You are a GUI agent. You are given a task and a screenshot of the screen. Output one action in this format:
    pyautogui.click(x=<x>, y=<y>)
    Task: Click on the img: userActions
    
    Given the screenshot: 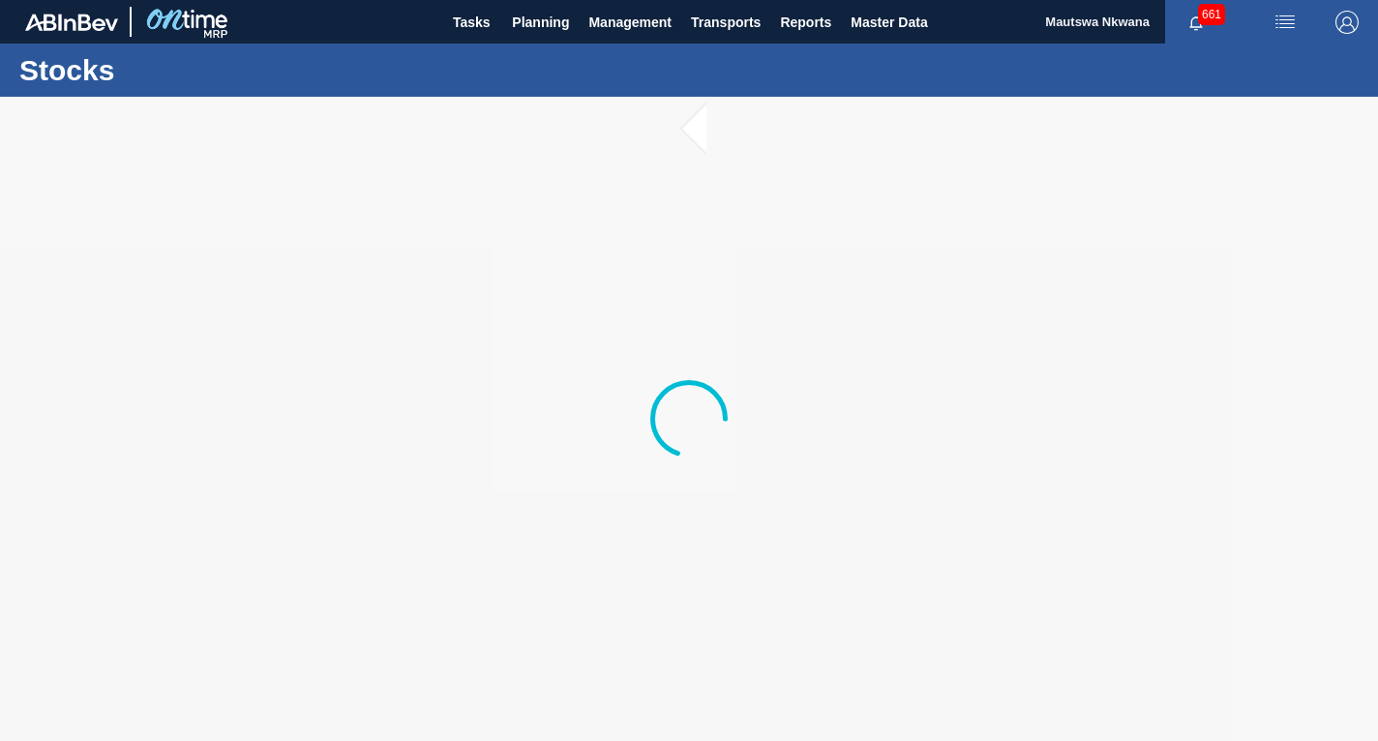 What is the action you would take?
    pyautogui.click(x=1285, y=22)
    